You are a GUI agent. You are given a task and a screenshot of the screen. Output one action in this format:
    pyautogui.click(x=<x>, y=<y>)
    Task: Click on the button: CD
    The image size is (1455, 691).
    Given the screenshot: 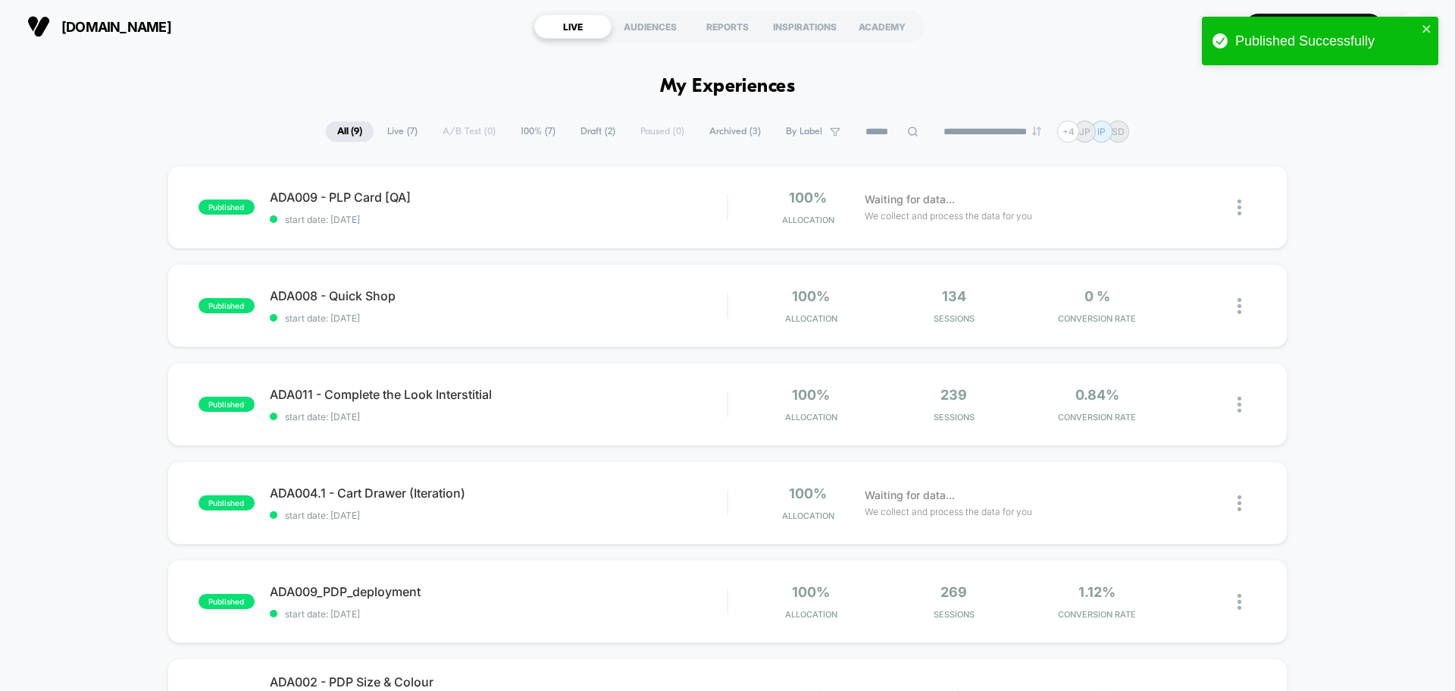 What is the action you would take?
    pyautogui.click(x=1413, y=27)
    